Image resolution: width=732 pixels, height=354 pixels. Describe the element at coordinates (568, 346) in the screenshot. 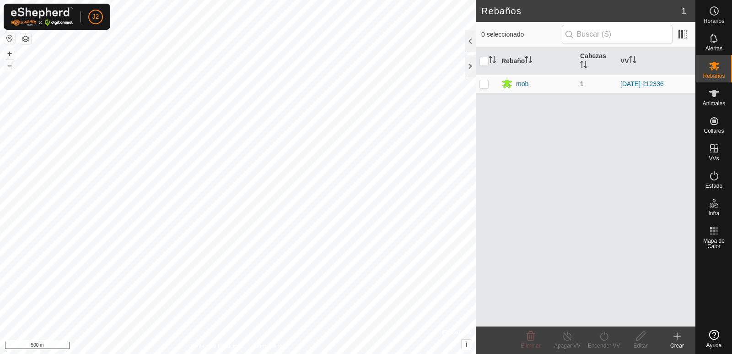

I see `div: Apagar VV` at that location.